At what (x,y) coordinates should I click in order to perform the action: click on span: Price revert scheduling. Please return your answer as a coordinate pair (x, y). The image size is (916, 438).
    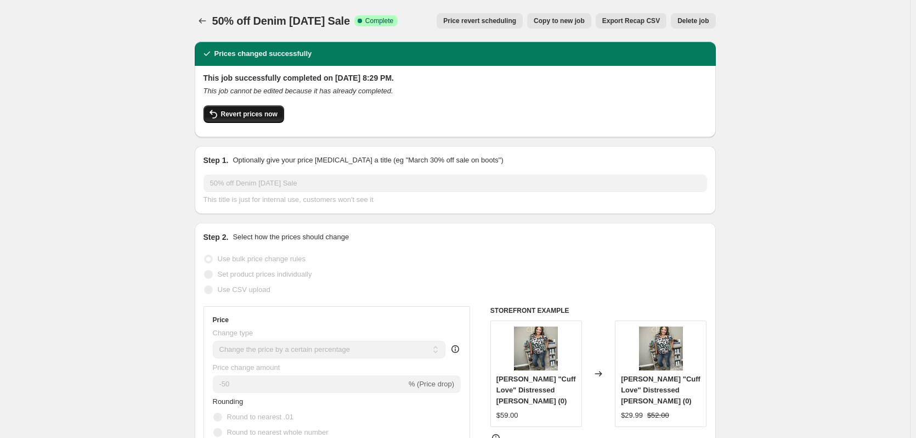
    Looking at the image, I should click on (480, 21).